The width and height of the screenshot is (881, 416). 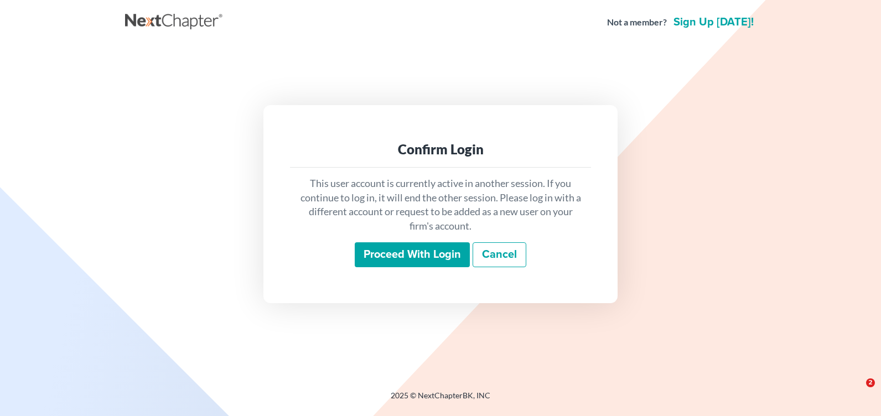 What do you see at coordinates (871, 383) in the screenshot?
I see `span: 2` at bounding box center [871, 383].